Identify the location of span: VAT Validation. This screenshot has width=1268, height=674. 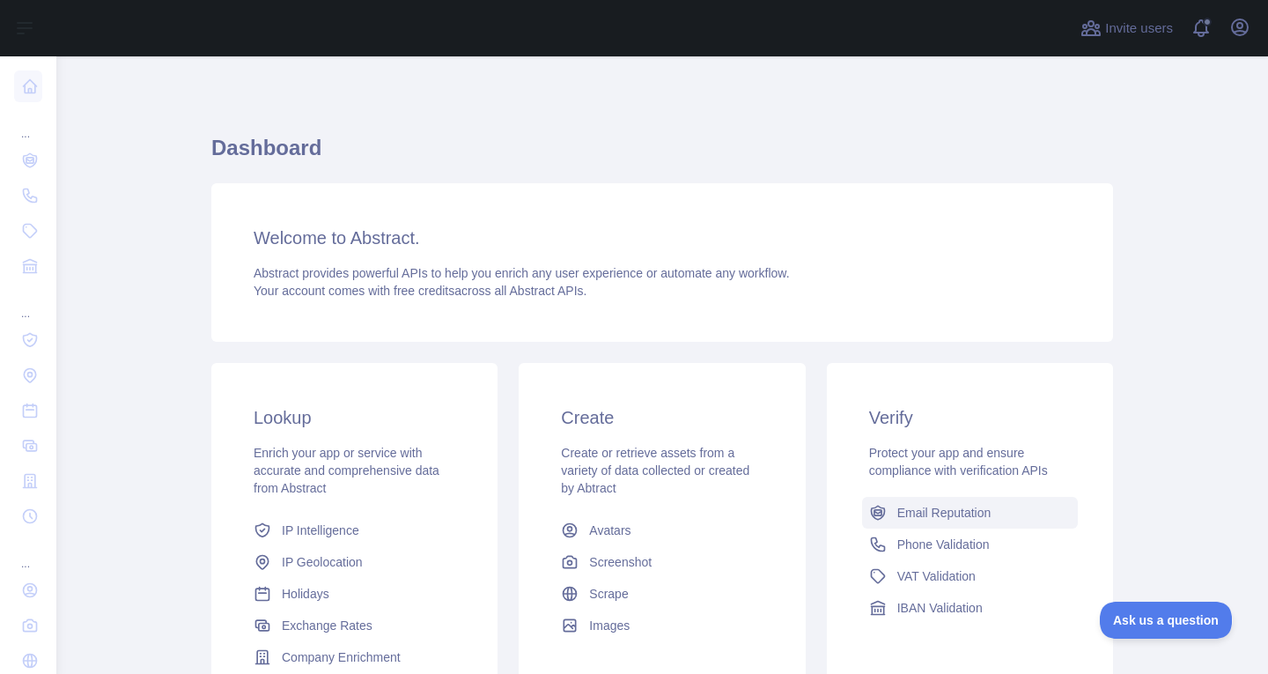
(936, 576).